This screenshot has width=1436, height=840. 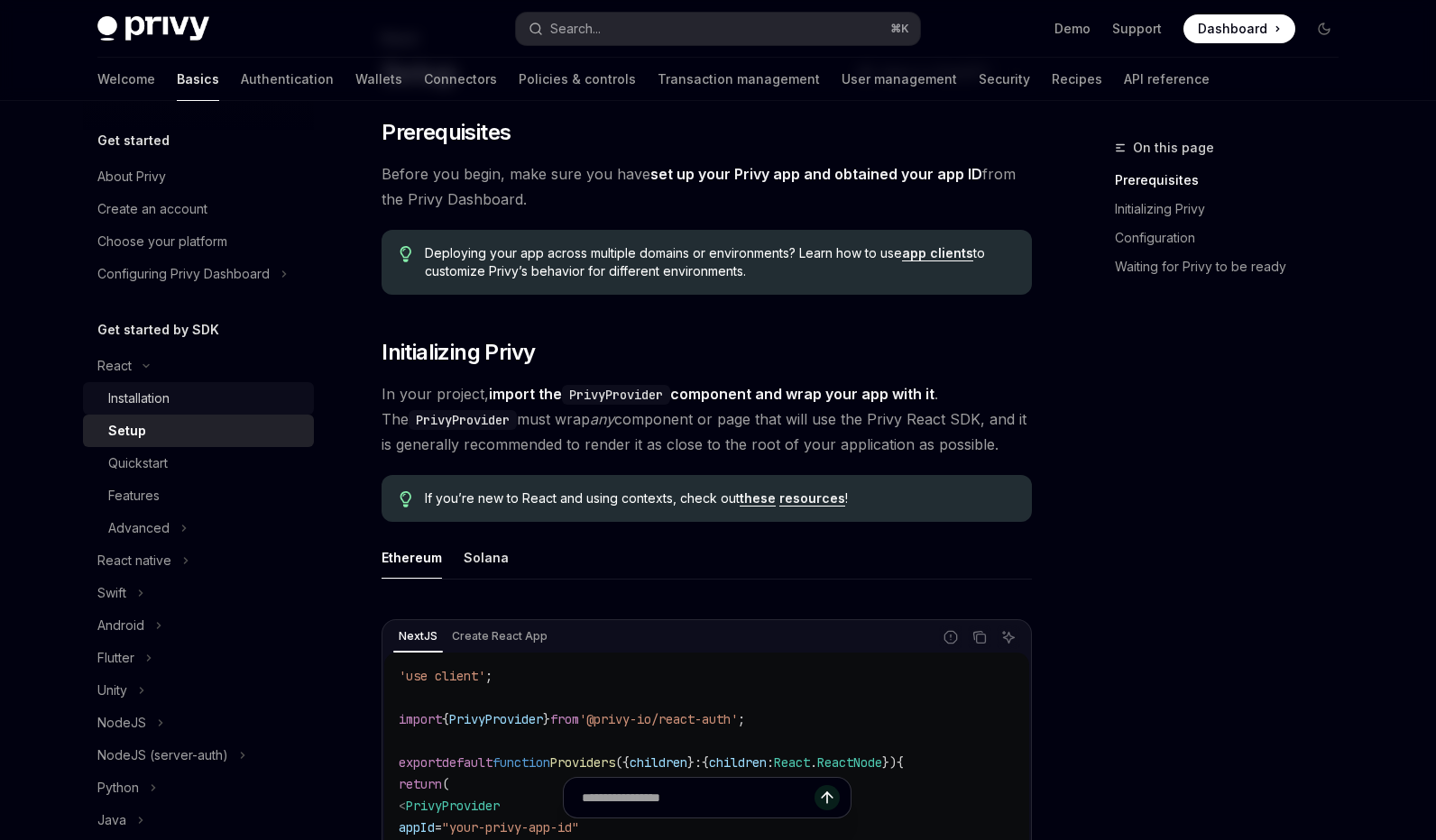 What do you see at coordinates (899, 29) in the screenshot?
I see `span: ⌘ K` at bounding box center [899, 29].